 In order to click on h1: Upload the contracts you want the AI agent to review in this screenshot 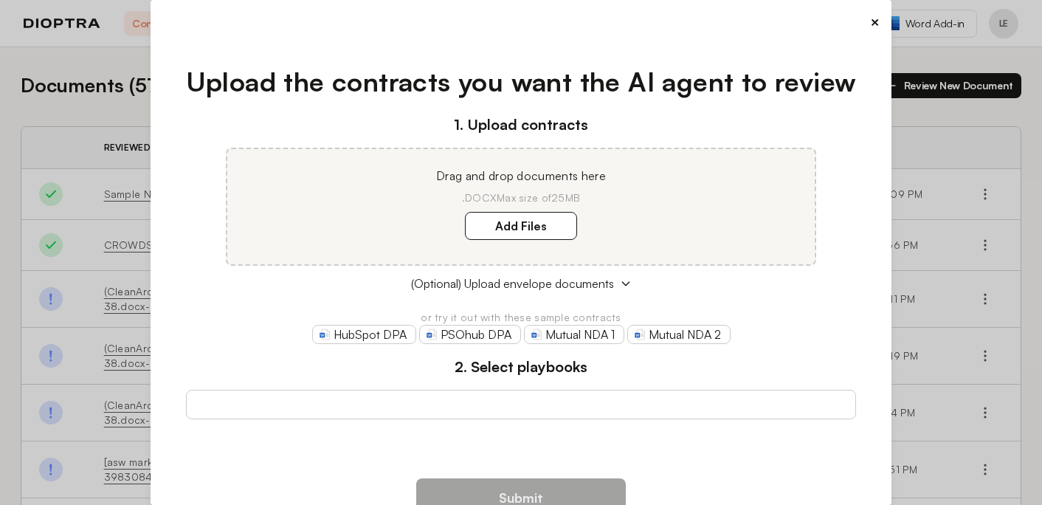, I will do `click(521, 82)`.